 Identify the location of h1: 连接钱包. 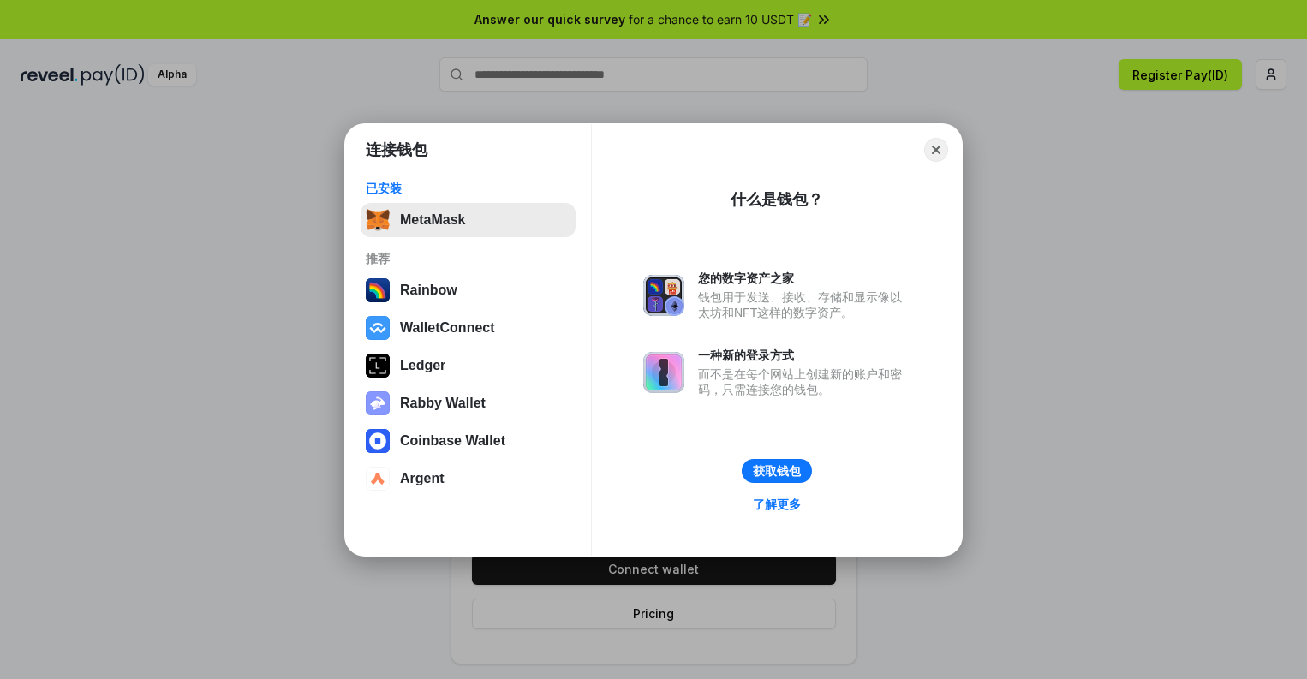
(397, 150).